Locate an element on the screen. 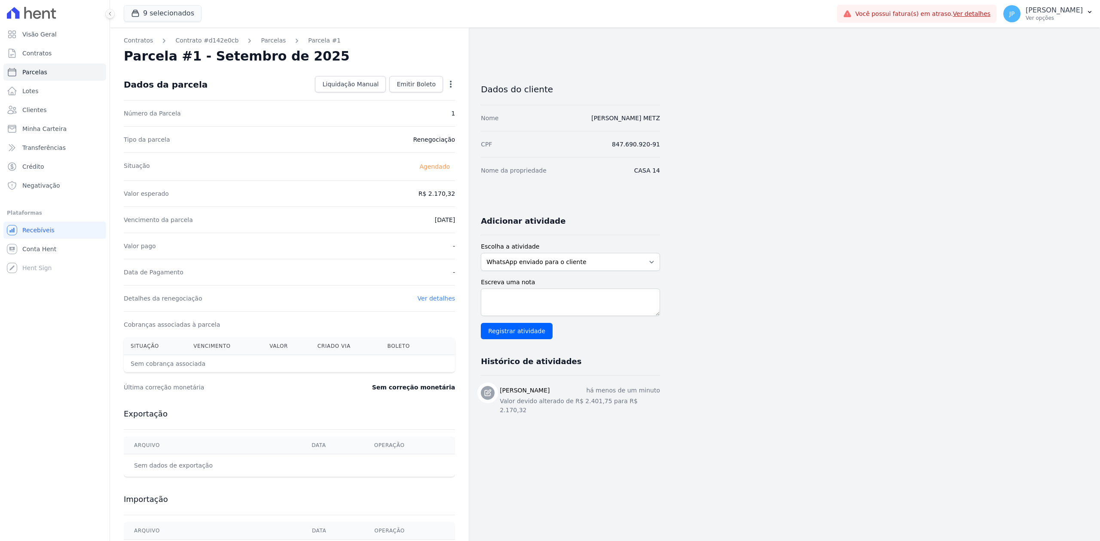 This screenshot has width=1100, height=541. span: Recebíveis is located at coordinates (38, 230).